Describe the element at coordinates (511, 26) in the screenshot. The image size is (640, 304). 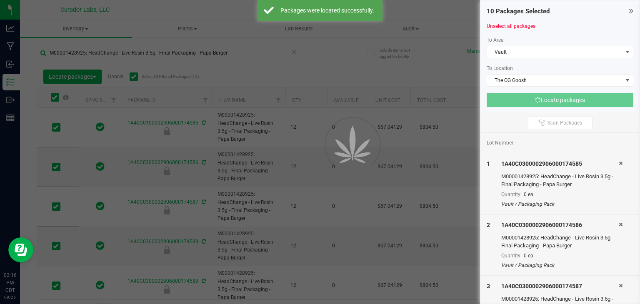
I see `a: Unselect all packages` at that location.